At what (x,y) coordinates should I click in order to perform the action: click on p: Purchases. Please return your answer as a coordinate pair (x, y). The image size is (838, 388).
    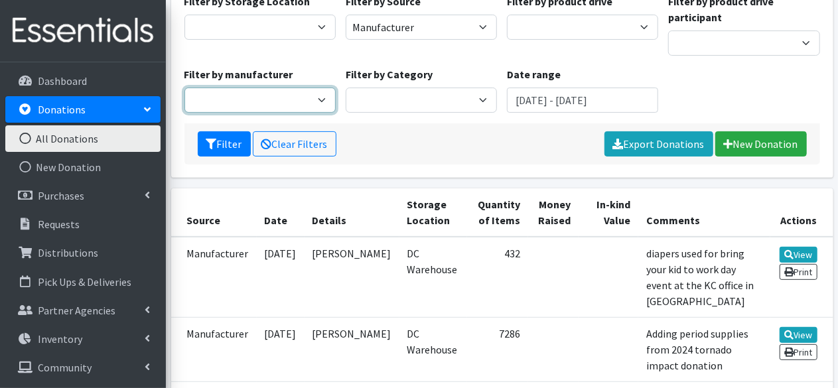
    Looking at the image, I should click on (61, 196).